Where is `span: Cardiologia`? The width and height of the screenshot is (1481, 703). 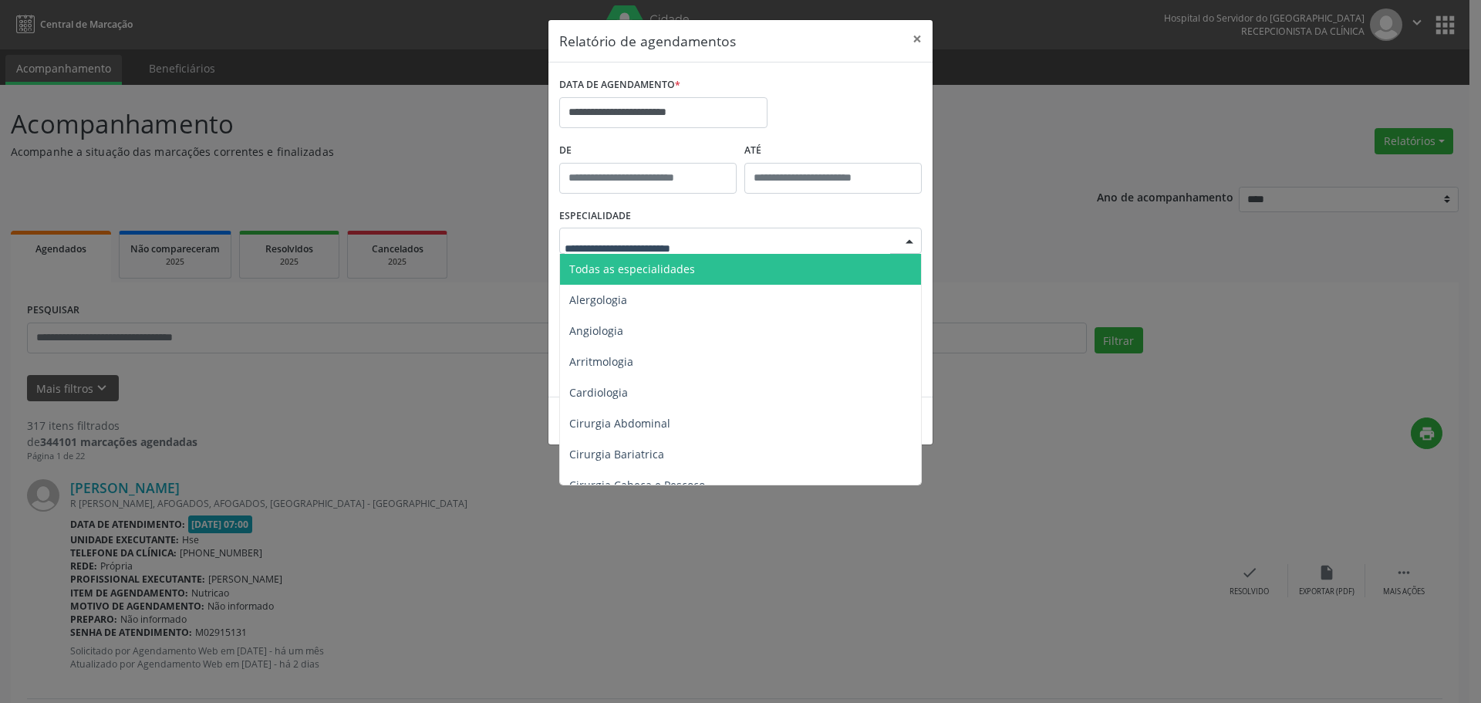 span: Cardiologia is located at coordinates (599, 392).